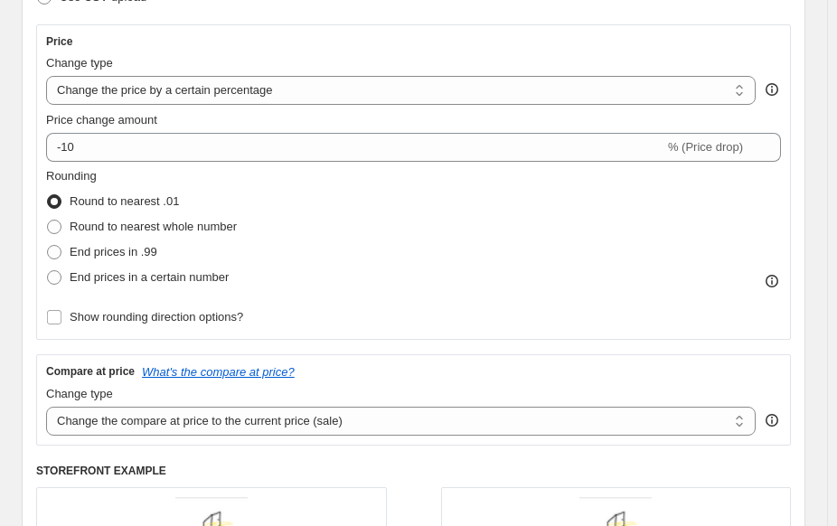 Image resolution: width=837 pixels, height=526 pixels. What do you see at coordinates (355, 147) in the screenshot?
I see `input: -15` at bounding box center [355, 147].